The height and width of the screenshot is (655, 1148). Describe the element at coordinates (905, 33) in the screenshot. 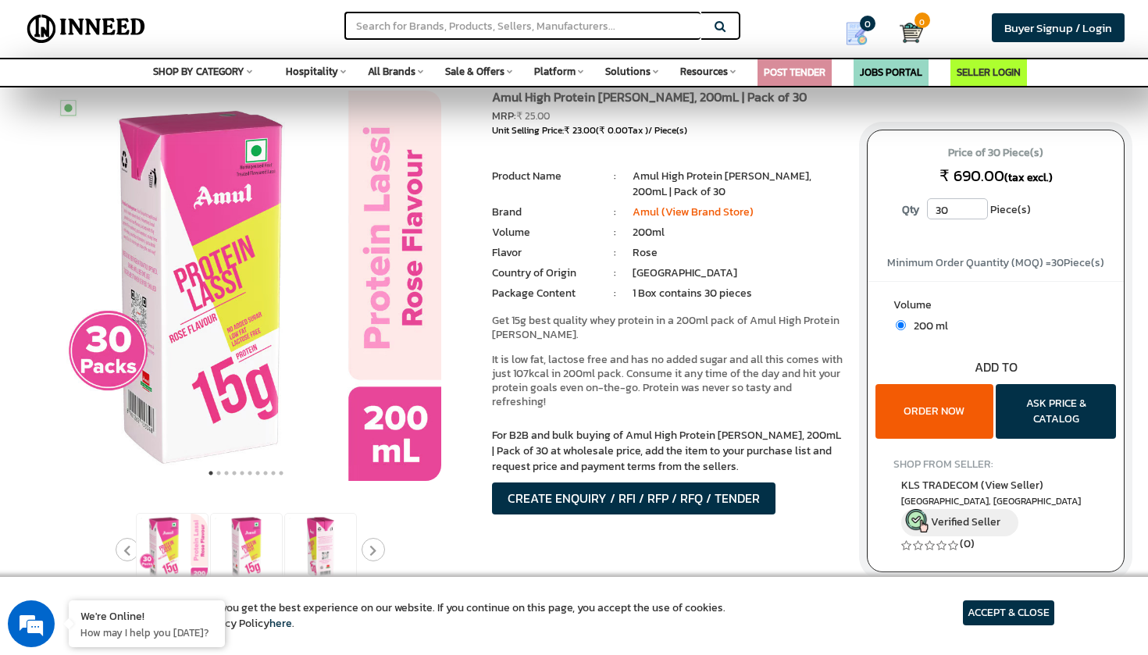

I see `a: Cart 0` at that location.